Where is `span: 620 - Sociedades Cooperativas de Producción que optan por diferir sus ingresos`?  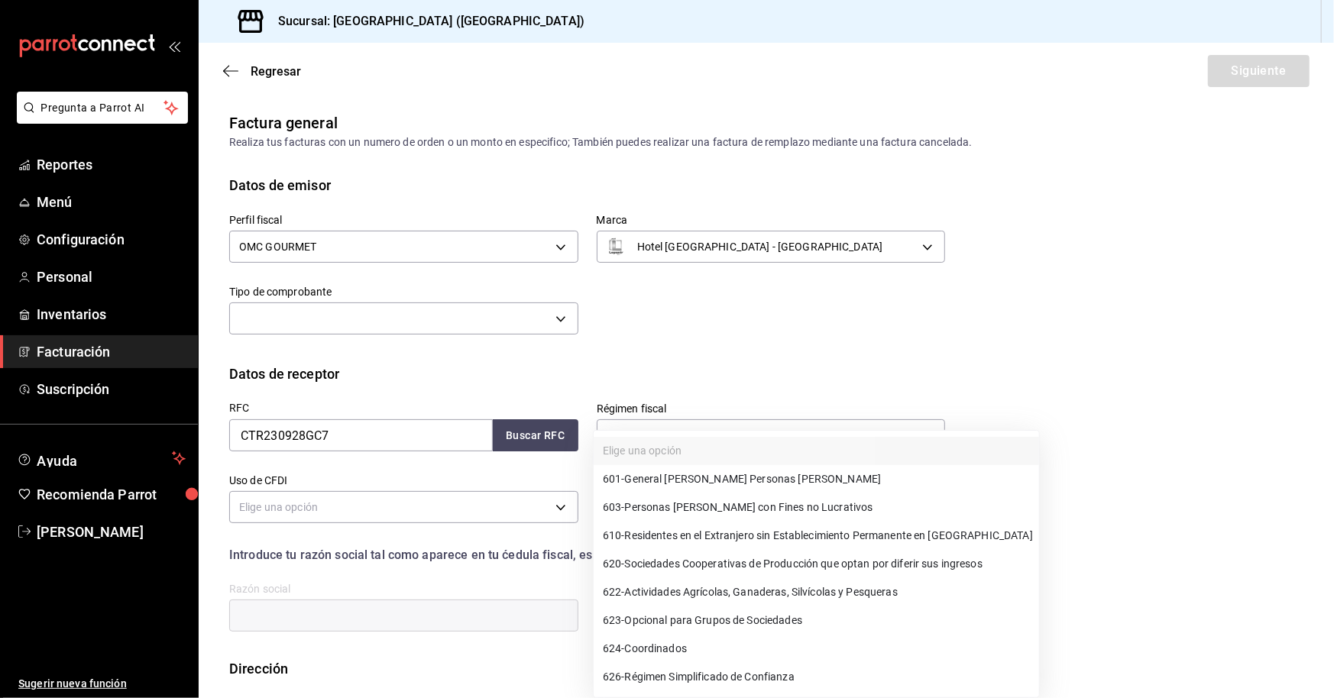
span: 620 - Sociedades Cooperativas de Producción que optan por diferir sus ingresos is located at coordinates (792, 564).